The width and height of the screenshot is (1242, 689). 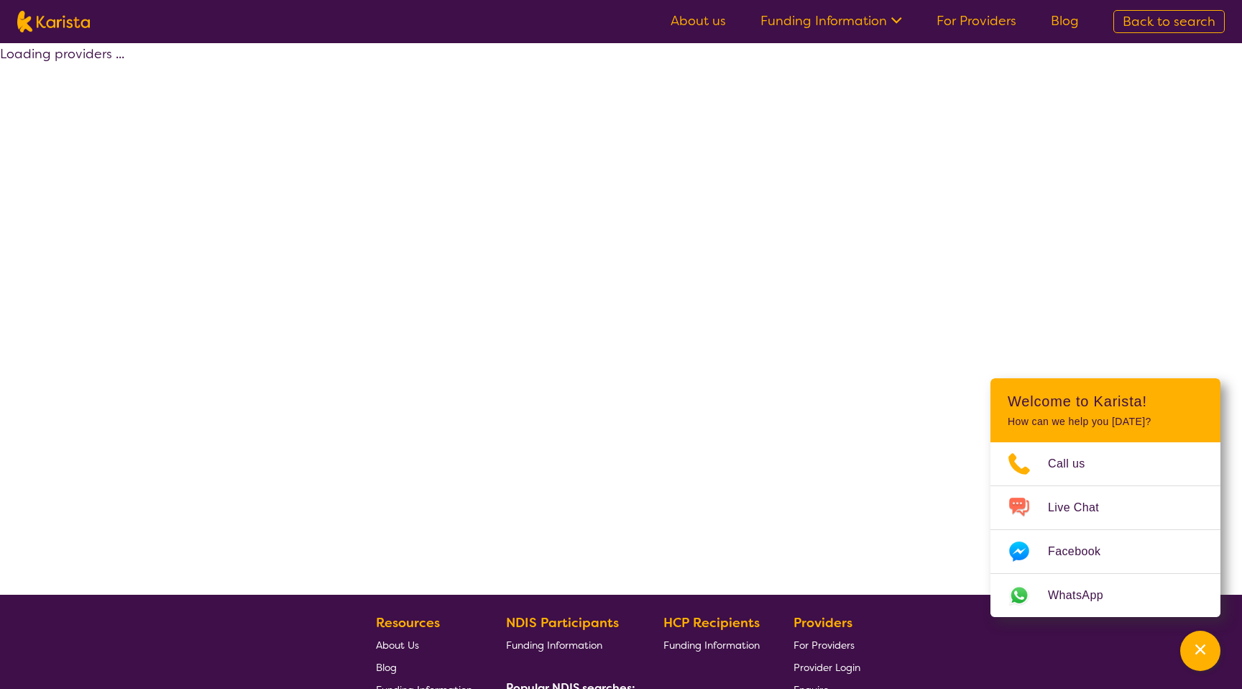 I want to click on ul: Choose channel, so click(x=1106, y=529).